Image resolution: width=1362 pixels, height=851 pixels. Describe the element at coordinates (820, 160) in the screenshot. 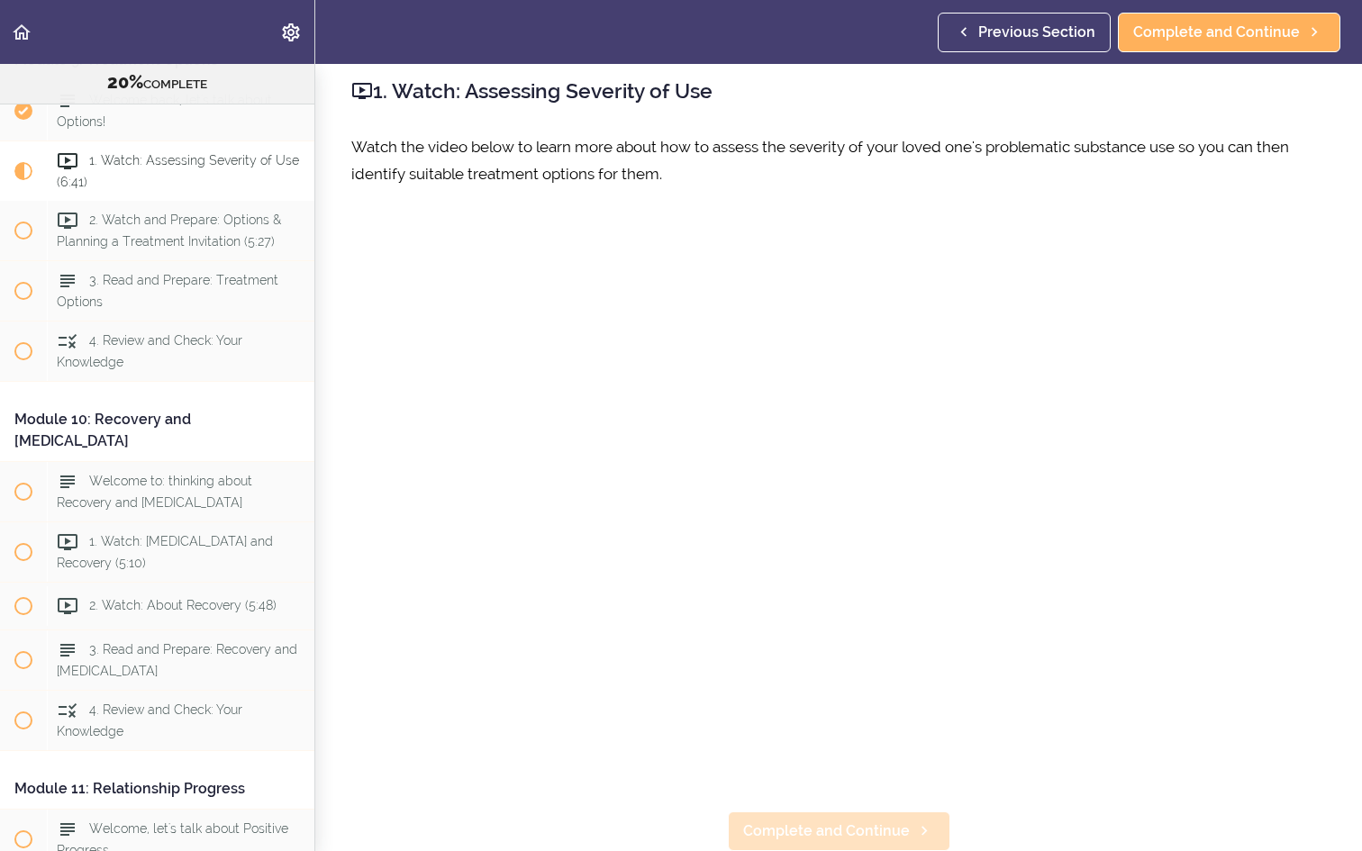

I see `span: Watch the video below to learn more about how to assess the severity of your loved one's problema...` at that location.